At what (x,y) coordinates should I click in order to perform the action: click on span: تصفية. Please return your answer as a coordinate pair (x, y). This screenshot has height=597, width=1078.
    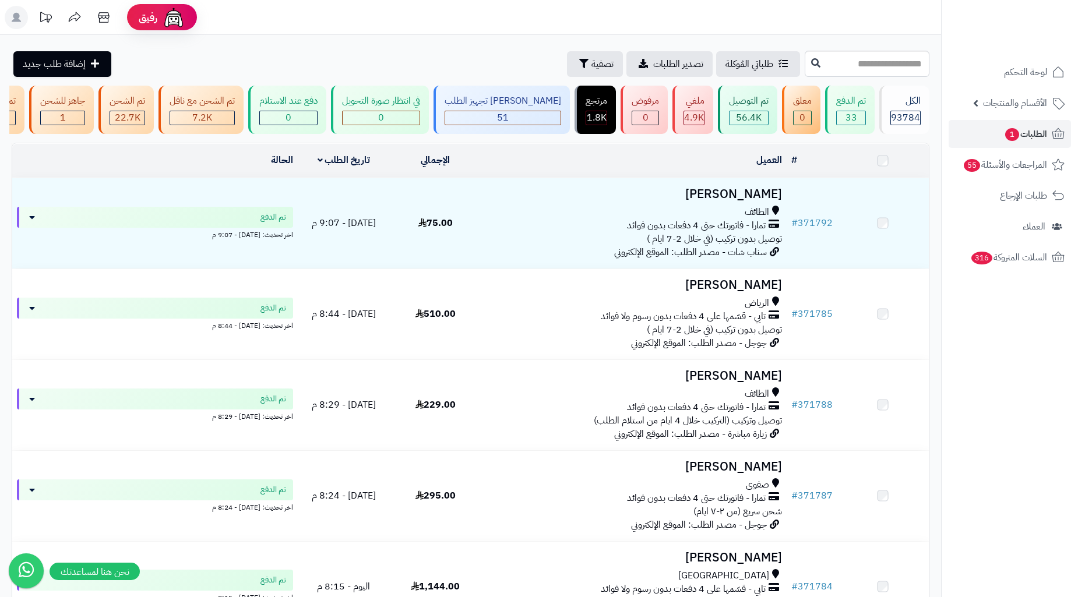
    Looking at the image, I should click on (603, 64).